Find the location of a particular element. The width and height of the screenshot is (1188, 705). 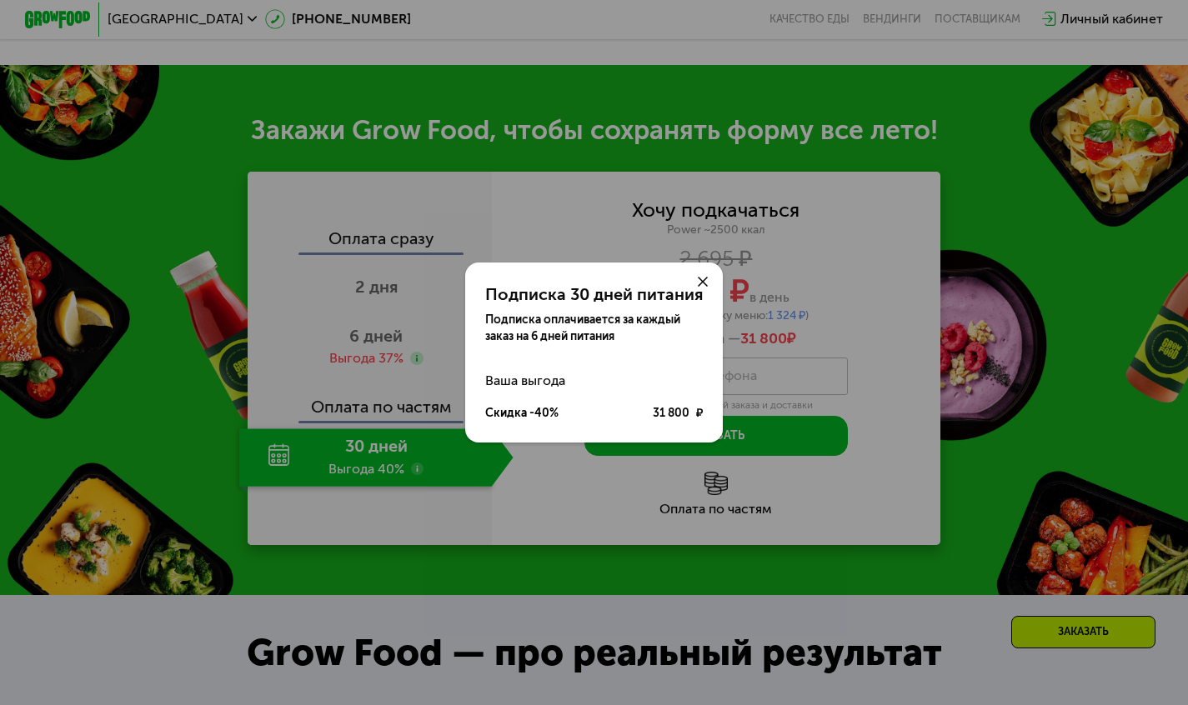

div: Скидка -40% is located at coordinates (522, 414).